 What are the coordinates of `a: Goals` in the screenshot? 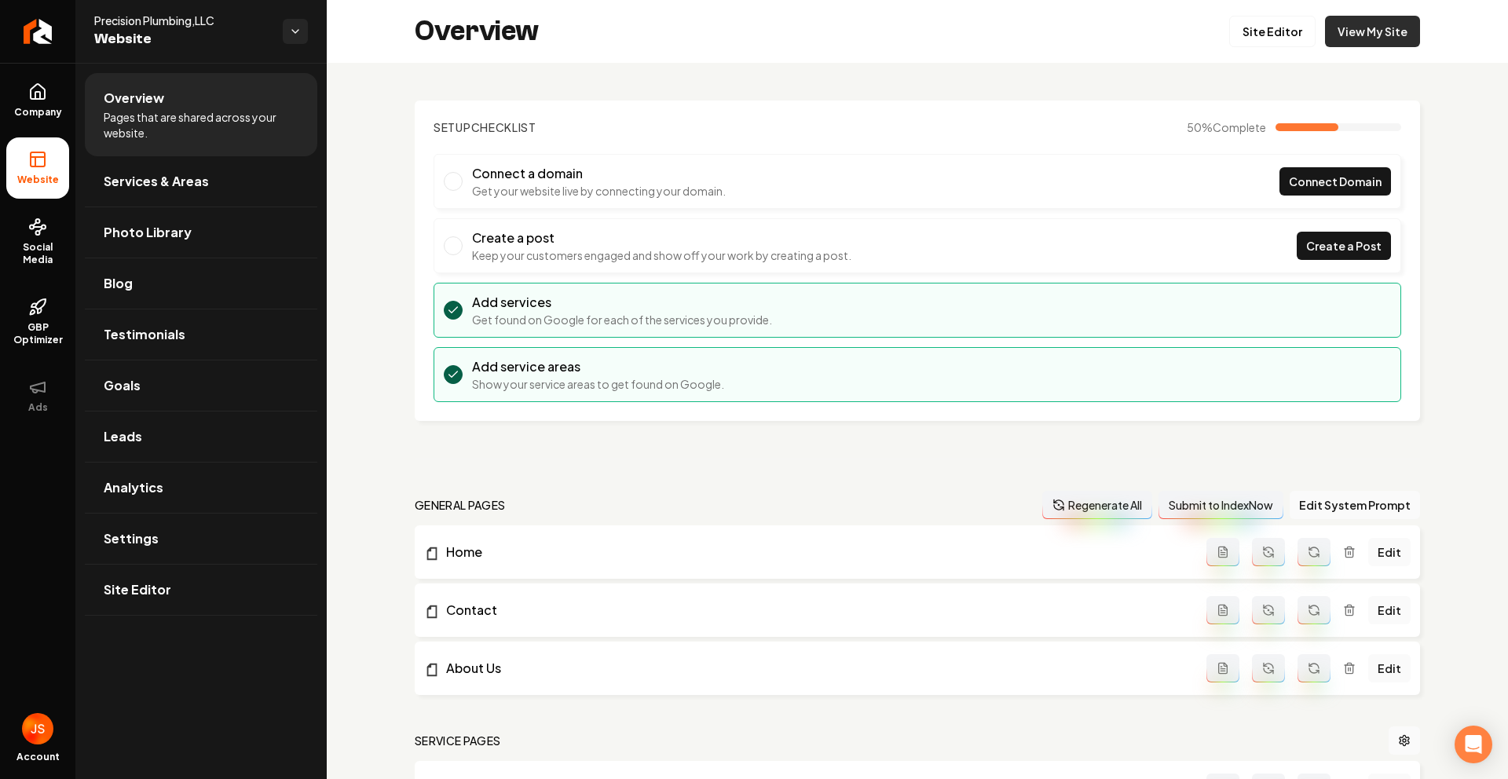 It's located at (201, 386).